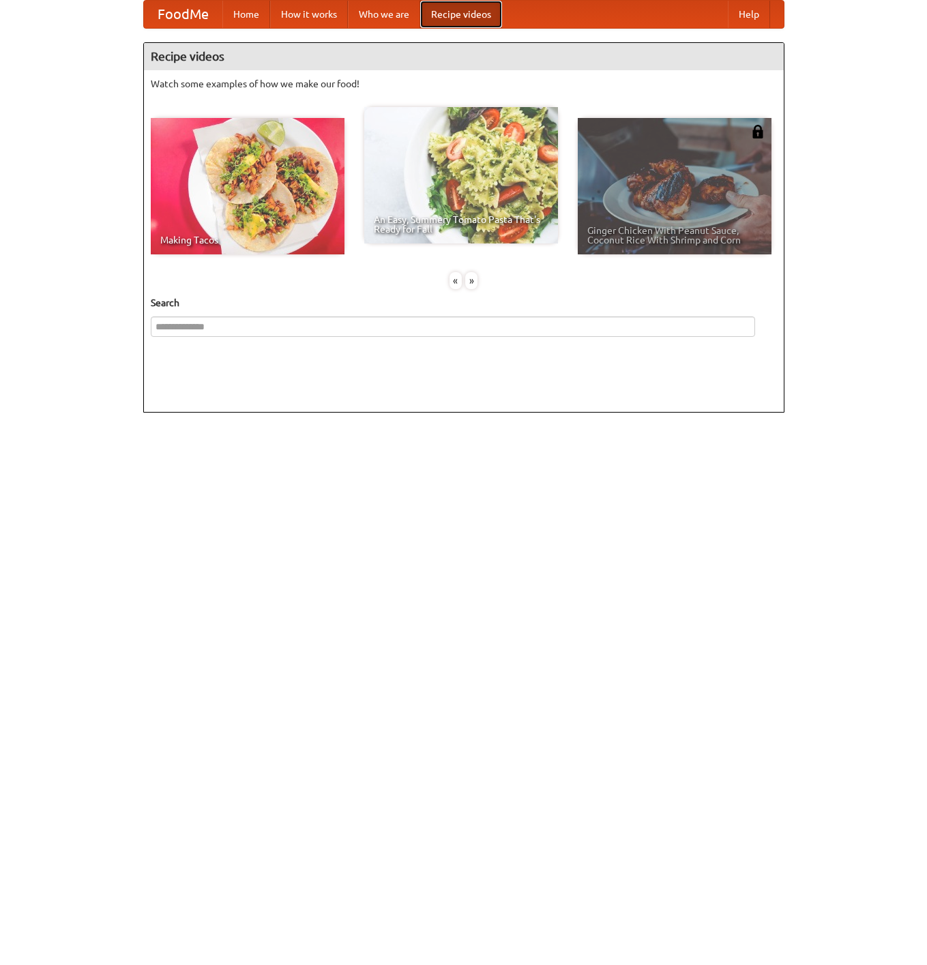  I want to click on a: Recipe videos, so click(461, 14).